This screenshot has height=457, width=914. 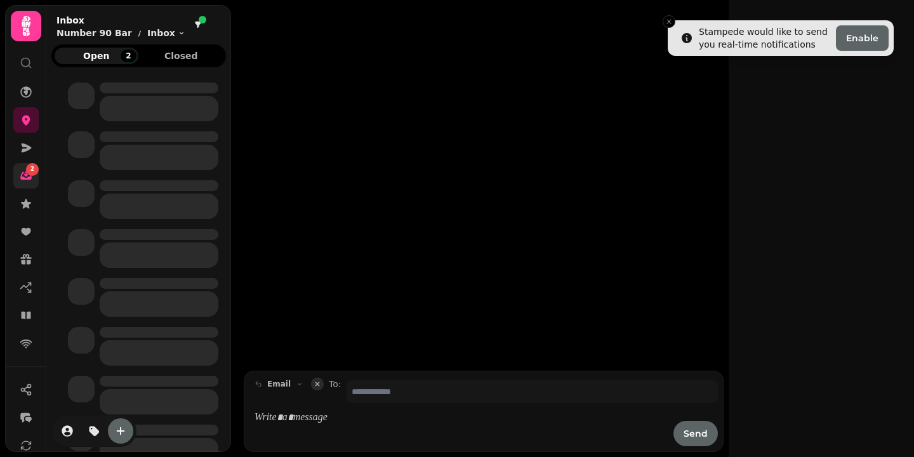 What do you see at coordinates (181, 56) in the screenshot?
I see `button: Closed` at bounding box center [181, 56].